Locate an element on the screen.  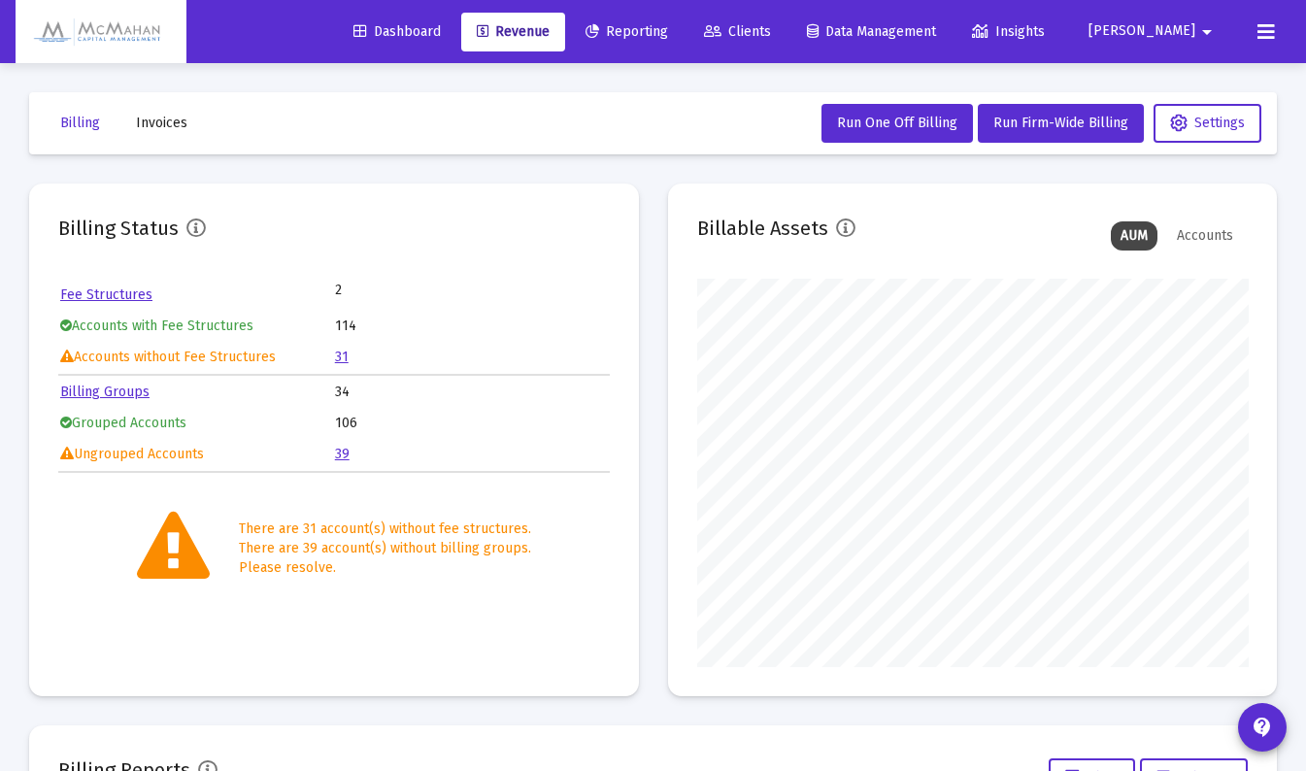
span: Settings is located at coordinates (1207, 122).